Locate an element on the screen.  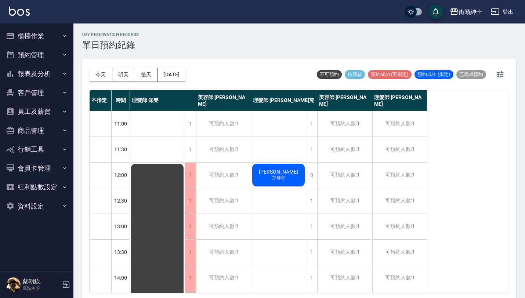
h3: 單日預約紀錄 is located at coordinates (110, 45).